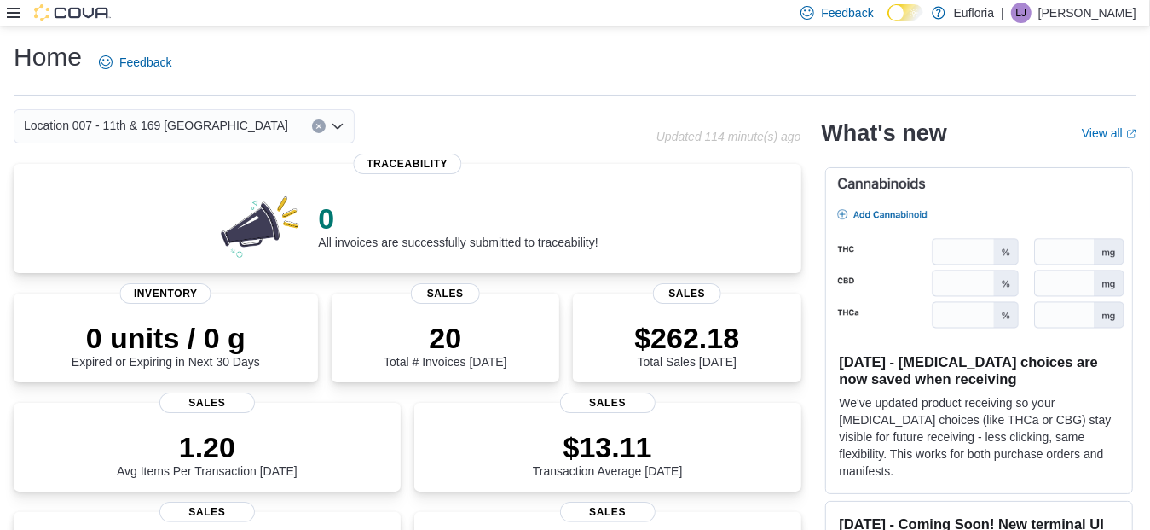 Image resolution: width=1150 pixels, height=530 pixels. What do you see at coordinates (1022, 13) in the screenshot?
I see `span: LJ` at bounding box center [1022, 13].